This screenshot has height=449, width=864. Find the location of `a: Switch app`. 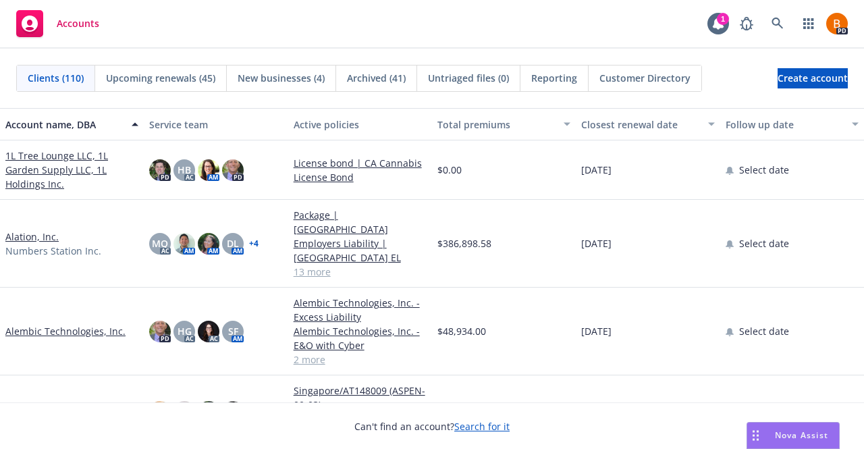

a: Switch app is located at coordinates (809, 24).